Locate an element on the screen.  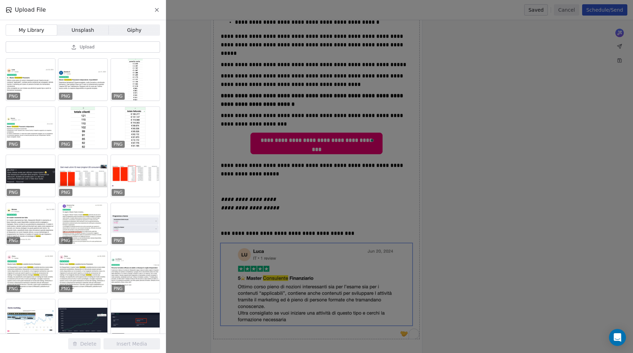
button: Insert Media is located at coordinates (132, 344).